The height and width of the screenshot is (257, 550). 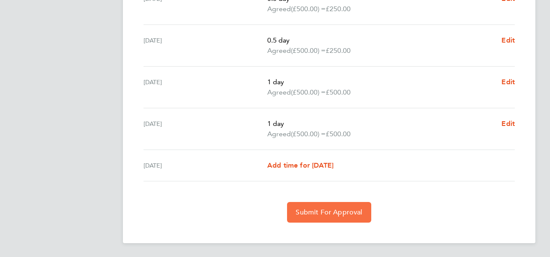 What do you see at coordinates (329, 212) in the screenshot?
I see `button: Submit For Approval` at bounding box center [329, 212].